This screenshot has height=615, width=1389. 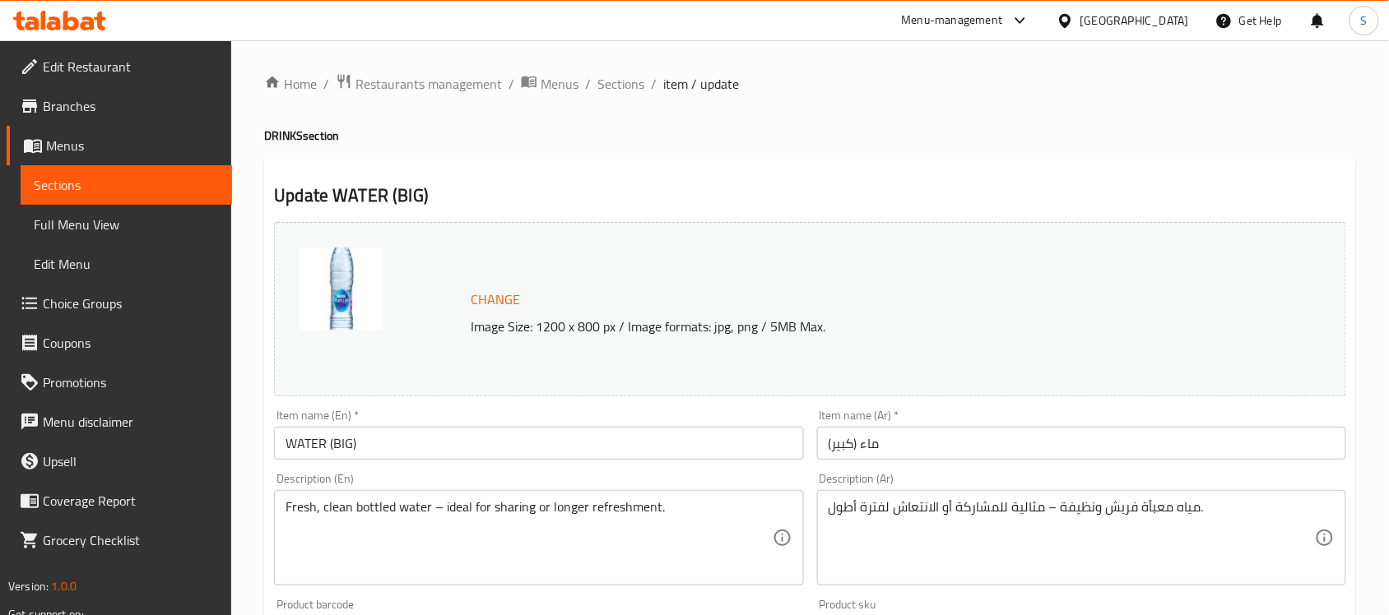 I want to click on textarea: مياه معبأة فريش ونظيفة – مثالية للمشاركة أو الانتعاش لفترة أطول., so click(x=1071, y=538).